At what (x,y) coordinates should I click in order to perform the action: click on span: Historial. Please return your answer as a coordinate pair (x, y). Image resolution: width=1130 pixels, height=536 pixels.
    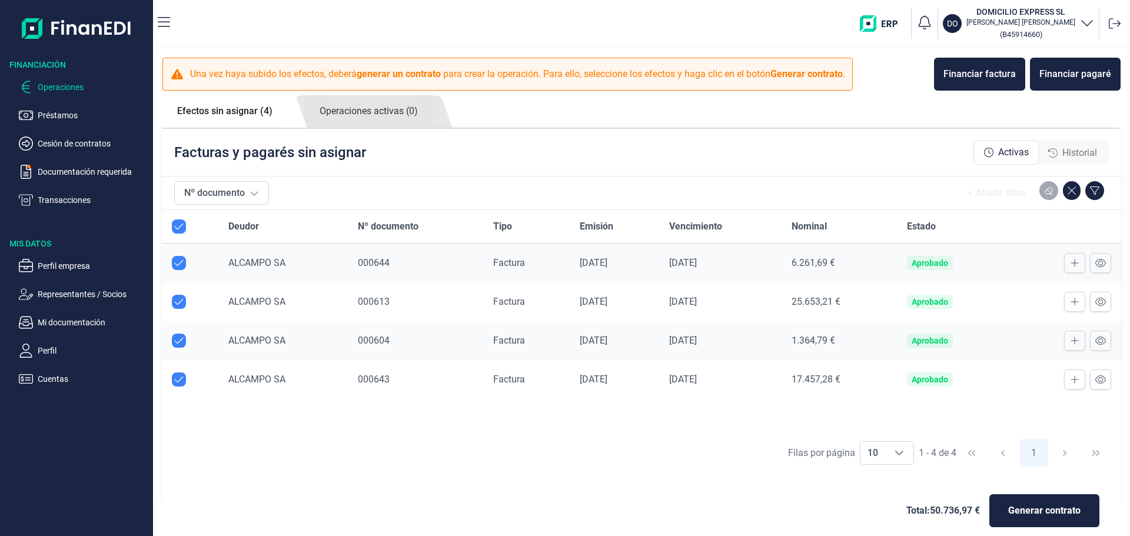
    Looking at the image, I should click on (1079, 153).